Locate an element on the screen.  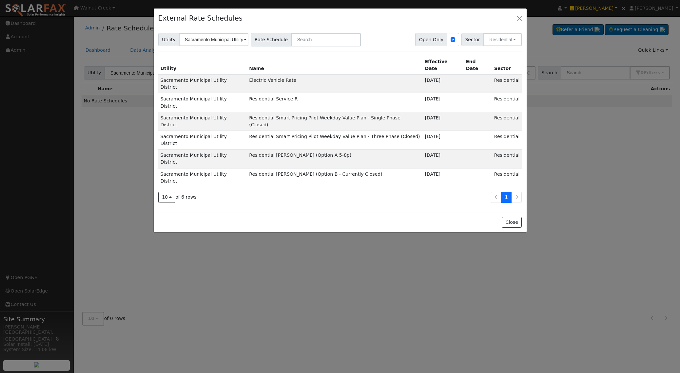
th: End Date is located at coordinates (478, 65).